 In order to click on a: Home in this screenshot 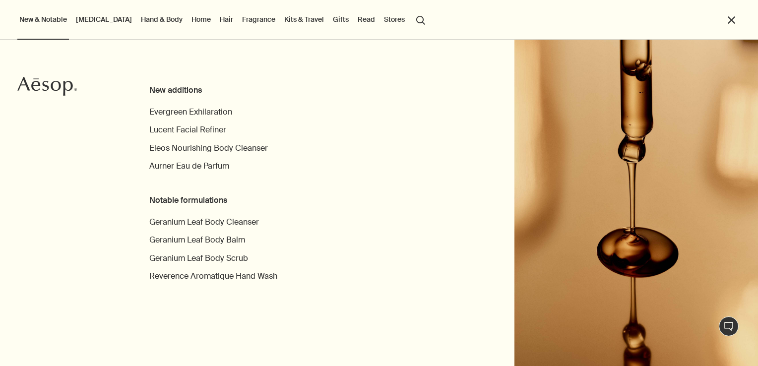, I will do `click(201, 19)`.